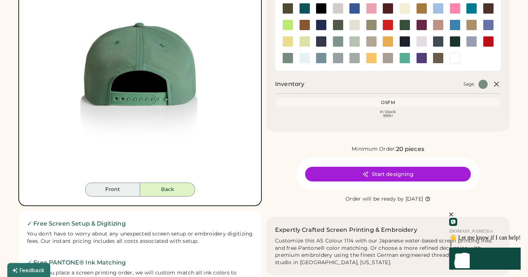 This screenshot has width=528, height=277. Describe the element at coordinates (113, 189) in the screenshot. I see `button: Front` at that location.